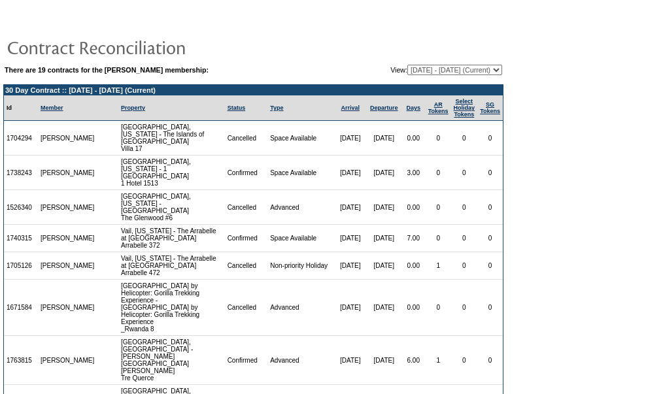 The image size is (646, 394). I want to click on a: Type, so click(277, 108).